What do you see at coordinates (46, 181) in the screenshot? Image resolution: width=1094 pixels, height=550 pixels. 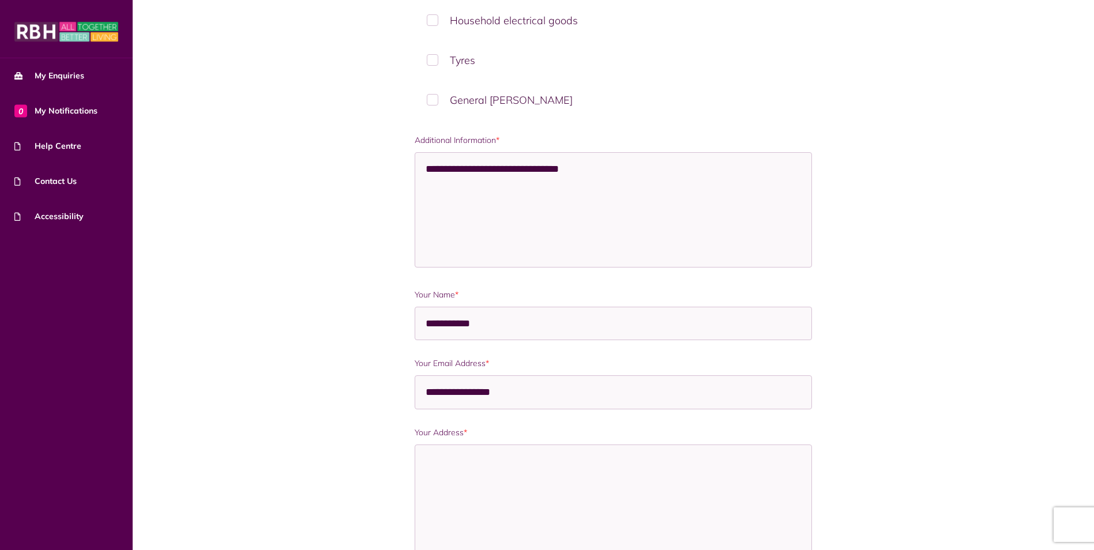 I see `span: Contact Us` at bounding box center [46, 181].